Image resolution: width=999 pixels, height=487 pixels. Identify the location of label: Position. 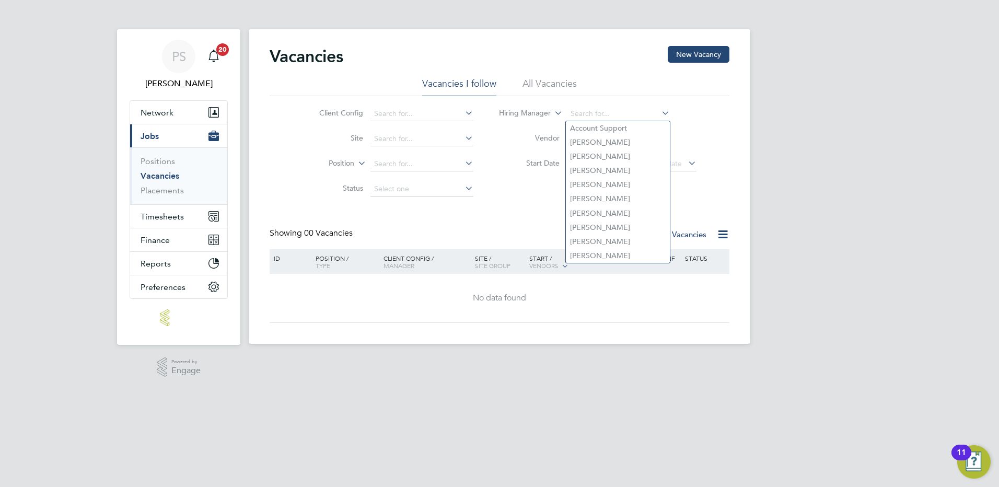
(324, 164).